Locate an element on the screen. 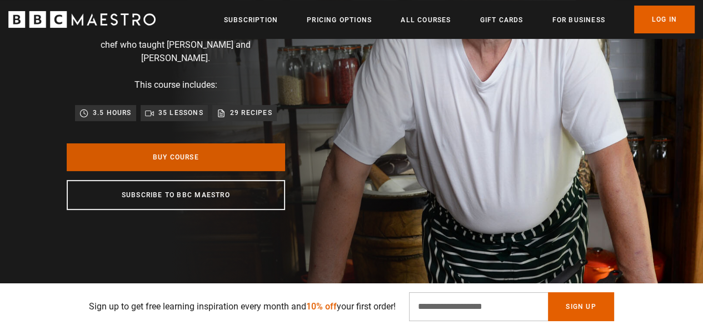  a: Subscribe to BBC Maestro is located at coordinates (176, 195).